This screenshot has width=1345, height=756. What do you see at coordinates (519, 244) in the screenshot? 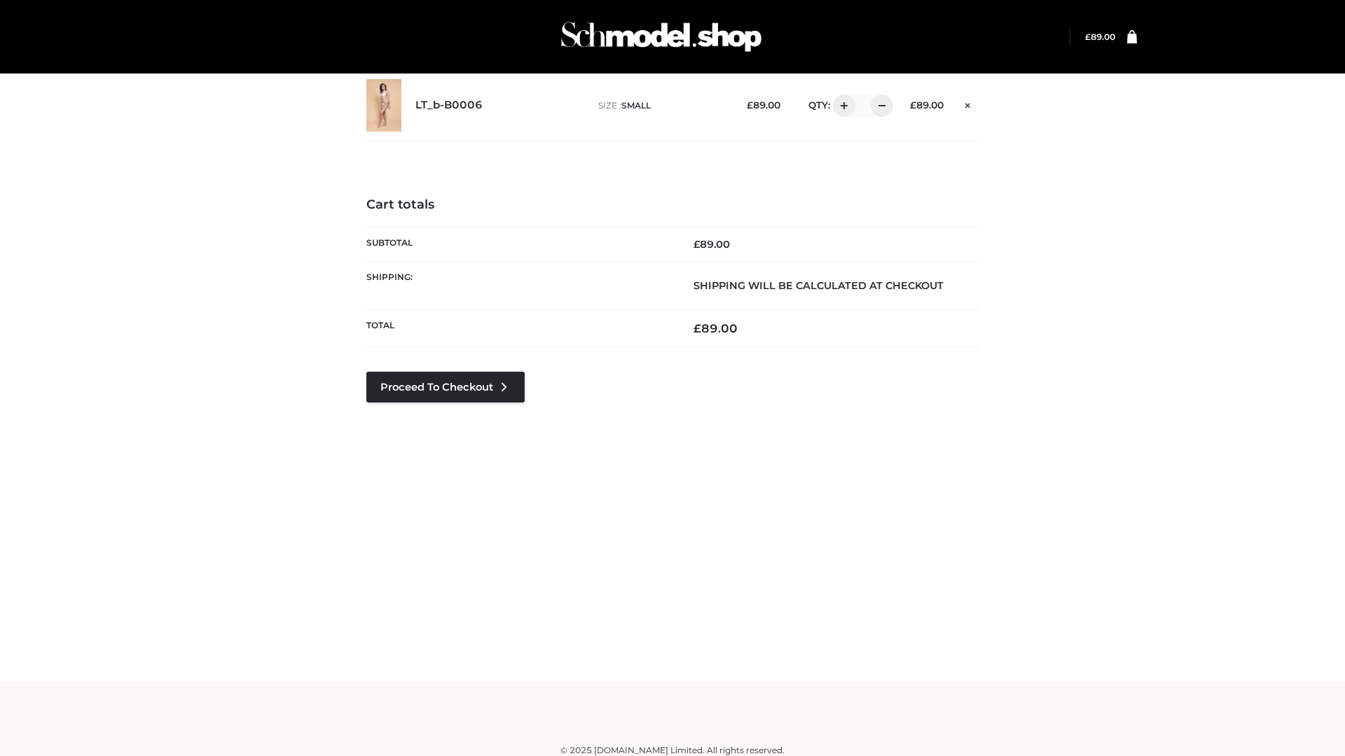
I see `th: Subtotal` at bounding box center [519, 244].